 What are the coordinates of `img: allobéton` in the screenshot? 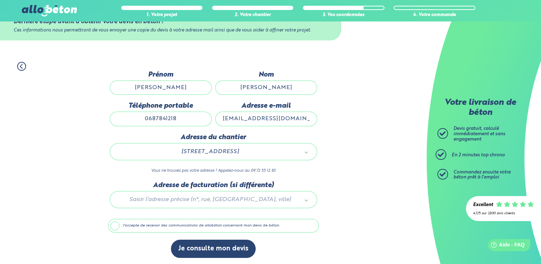 It's located at (49, 11).